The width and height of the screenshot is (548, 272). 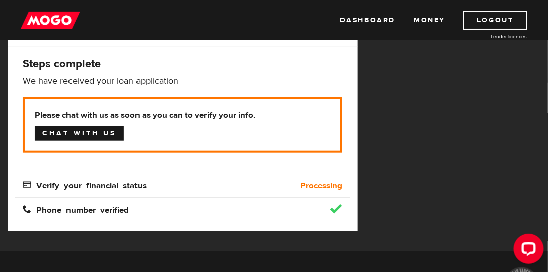 What do you see at coordinates (182, 64) in the screenshot?
I see `h4: Steps complete` at bounding box center [182, 64].